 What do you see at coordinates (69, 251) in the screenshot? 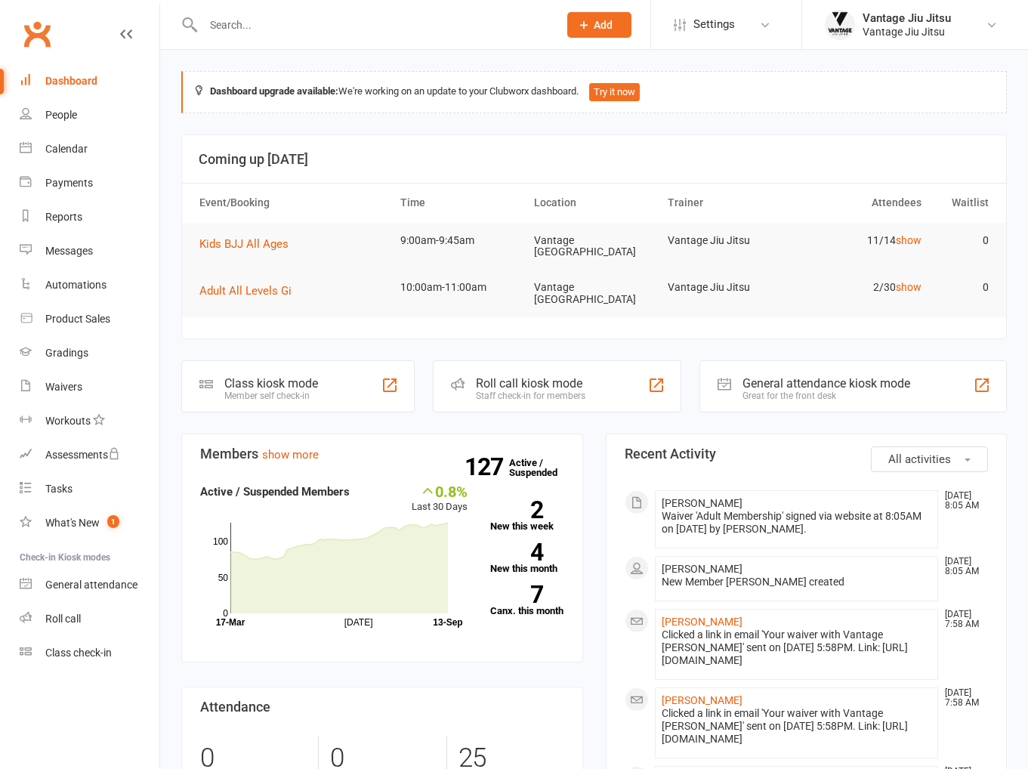
I see `div: Messages` at bounding box center [69, 251].